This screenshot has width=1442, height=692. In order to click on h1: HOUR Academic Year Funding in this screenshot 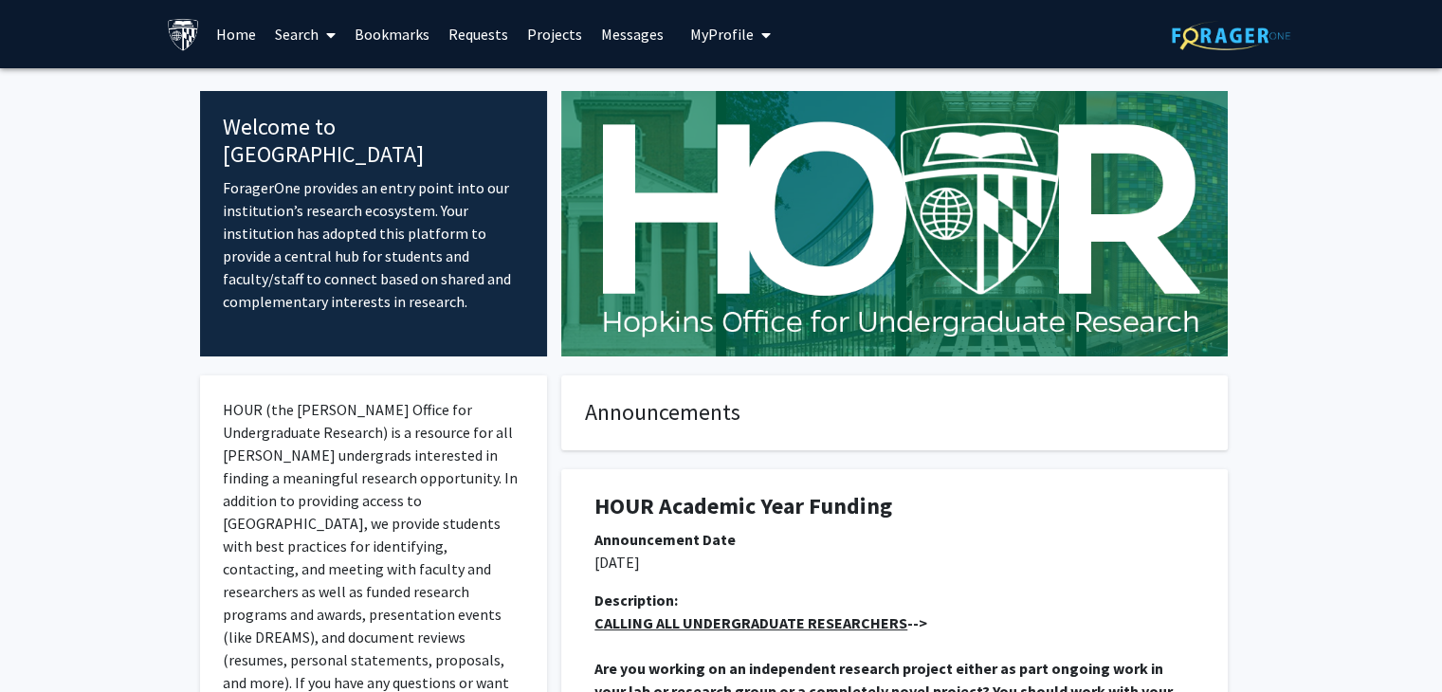, I will do `click(894, 506)`.